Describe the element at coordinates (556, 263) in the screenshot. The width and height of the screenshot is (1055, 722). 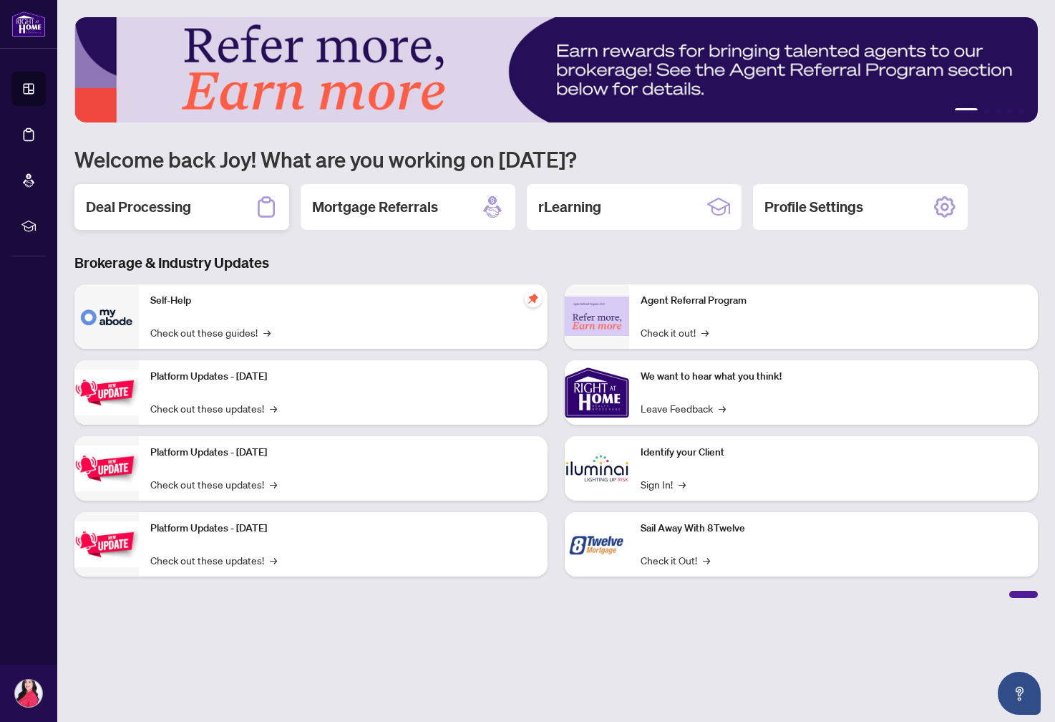
I see `h3: Brokerage & Industry Updates` at that location.